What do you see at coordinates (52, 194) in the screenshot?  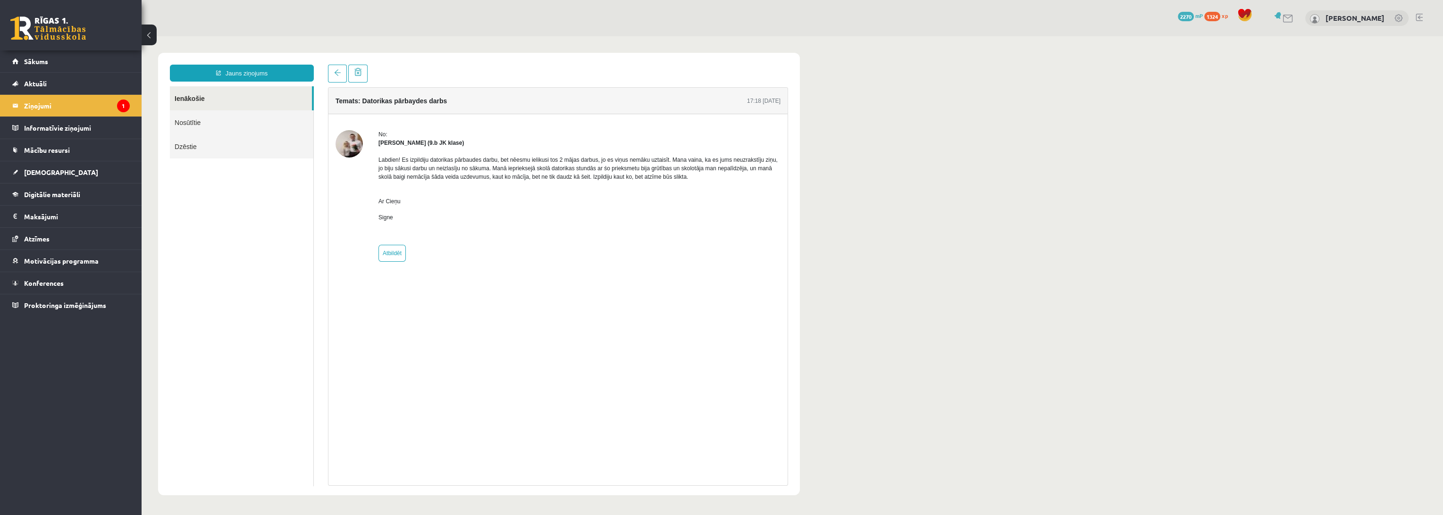 I see `span: Digitālie materiāli` at bounding box center [52, 194].